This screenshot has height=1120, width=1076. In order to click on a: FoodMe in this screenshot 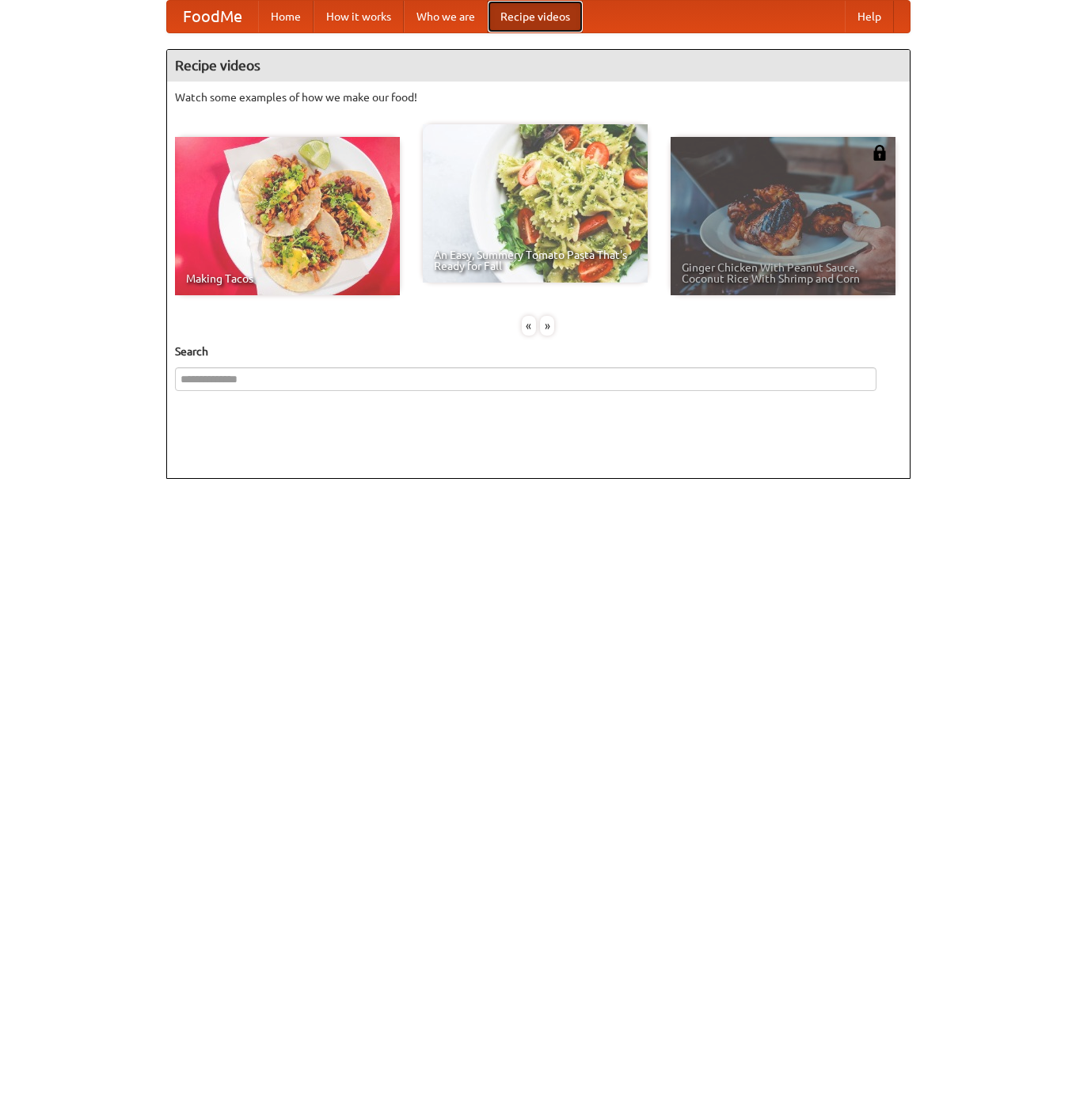, I will do `click(212, 17)`.